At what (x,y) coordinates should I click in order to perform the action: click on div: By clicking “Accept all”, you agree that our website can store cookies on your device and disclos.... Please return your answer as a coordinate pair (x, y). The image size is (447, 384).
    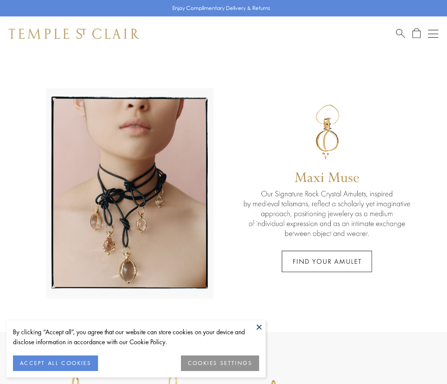
    Looking at the image, I should click on (136, 336).